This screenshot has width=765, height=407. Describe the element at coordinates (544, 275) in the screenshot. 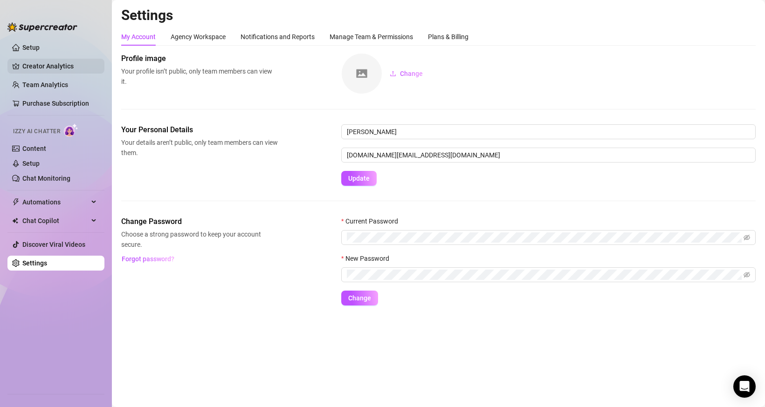

I see `input: New Password` at that location.